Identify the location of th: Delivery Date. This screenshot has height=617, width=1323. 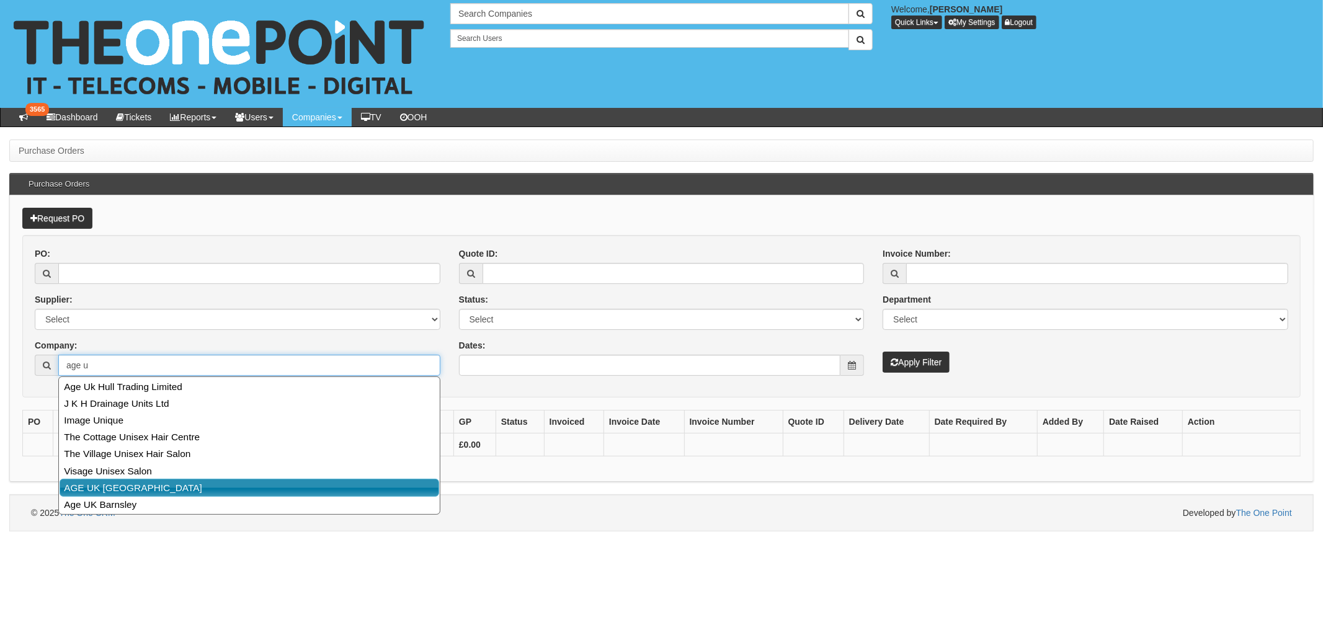
(887, 422).